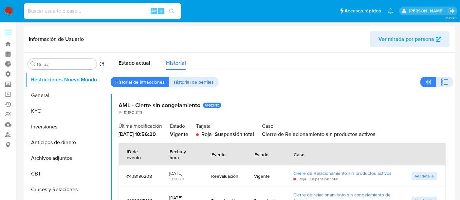  Describe the element at coordinates (33, 64) in the screenshot. I see `button: Buscar` at that location.